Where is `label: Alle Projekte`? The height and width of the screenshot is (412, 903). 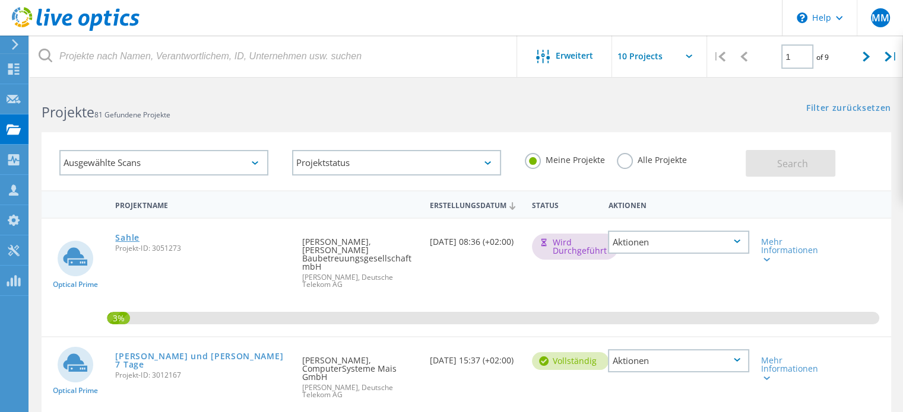
label: Alle Projekte is located at coordinates (652, 158).